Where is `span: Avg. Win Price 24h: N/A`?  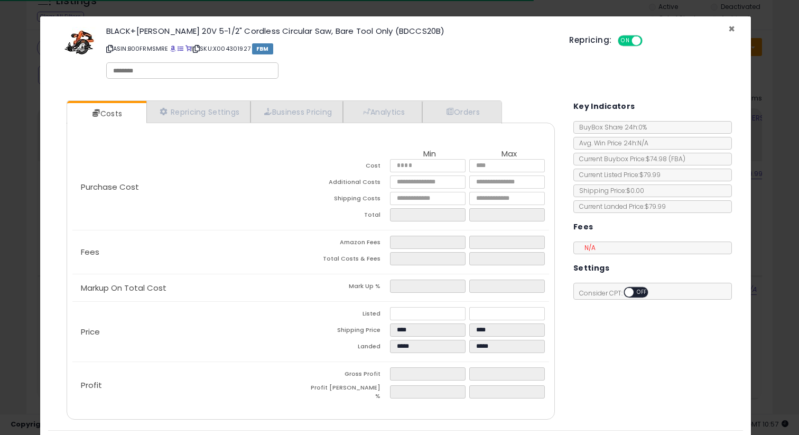 span: Avg. Win Price 24h: N/A is located at coordinates (611, 143).